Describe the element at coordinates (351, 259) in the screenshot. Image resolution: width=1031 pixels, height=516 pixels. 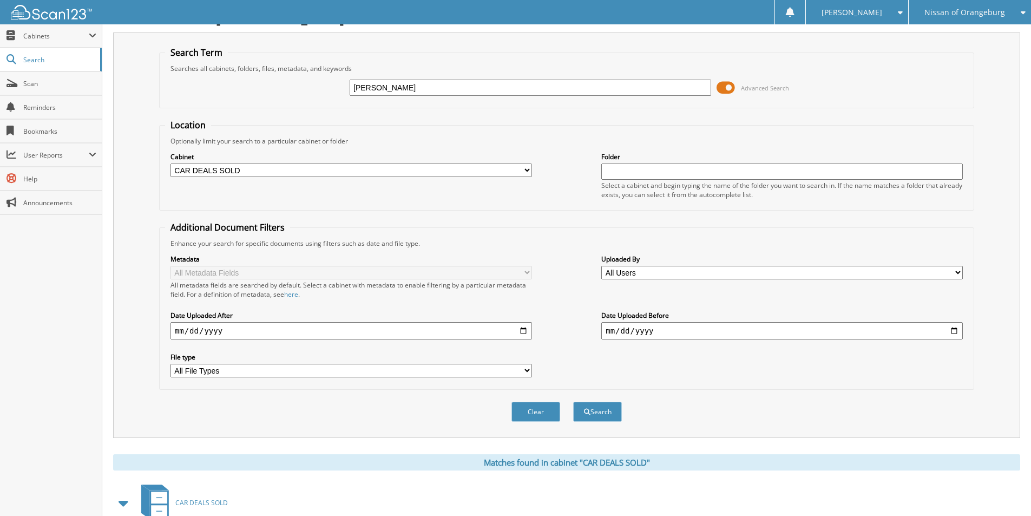
I see `label: Metadata` at that location.